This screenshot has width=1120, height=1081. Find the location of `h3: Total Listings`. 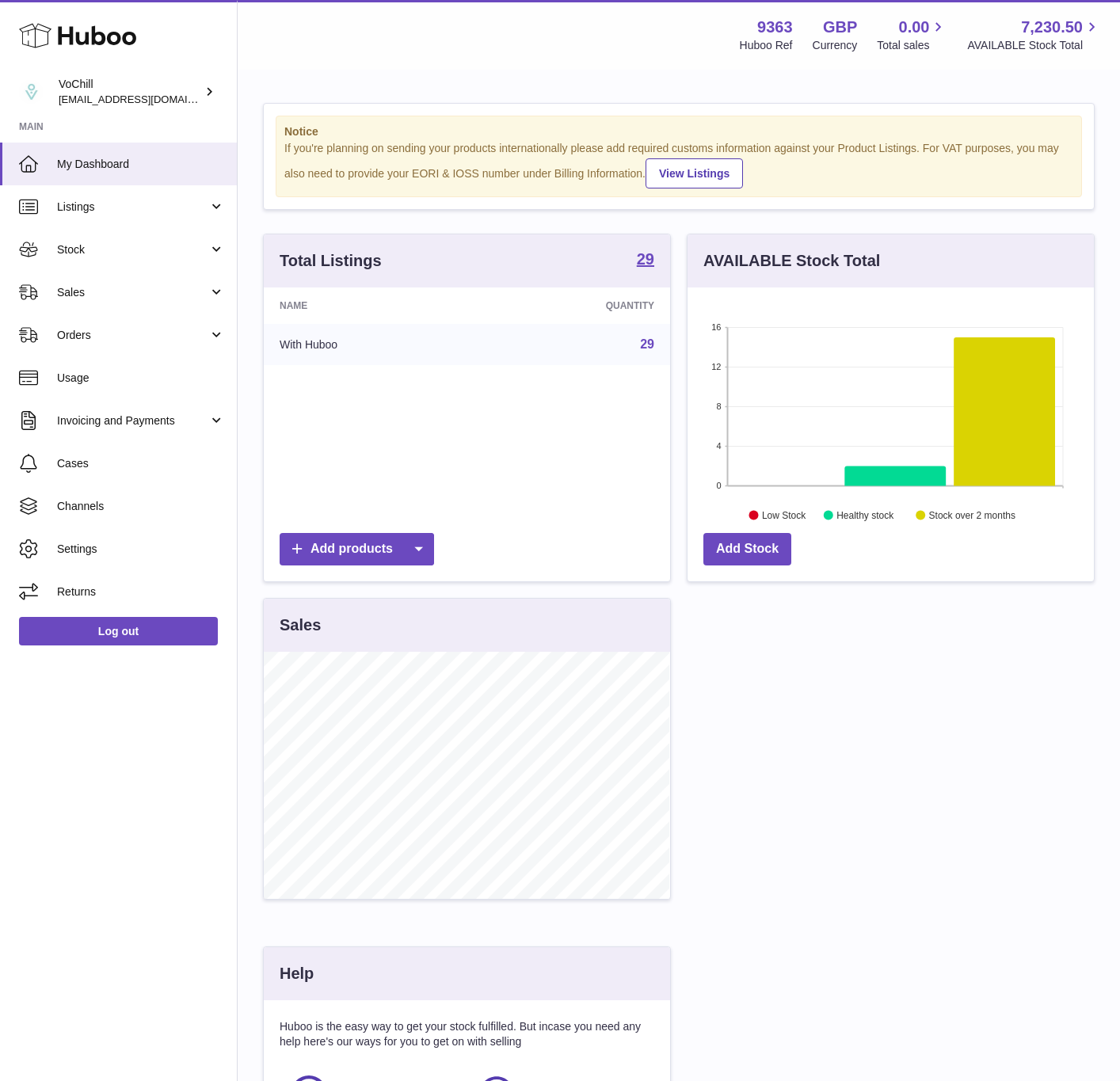

h3: Total Listings is located at coordinates (331, 260).